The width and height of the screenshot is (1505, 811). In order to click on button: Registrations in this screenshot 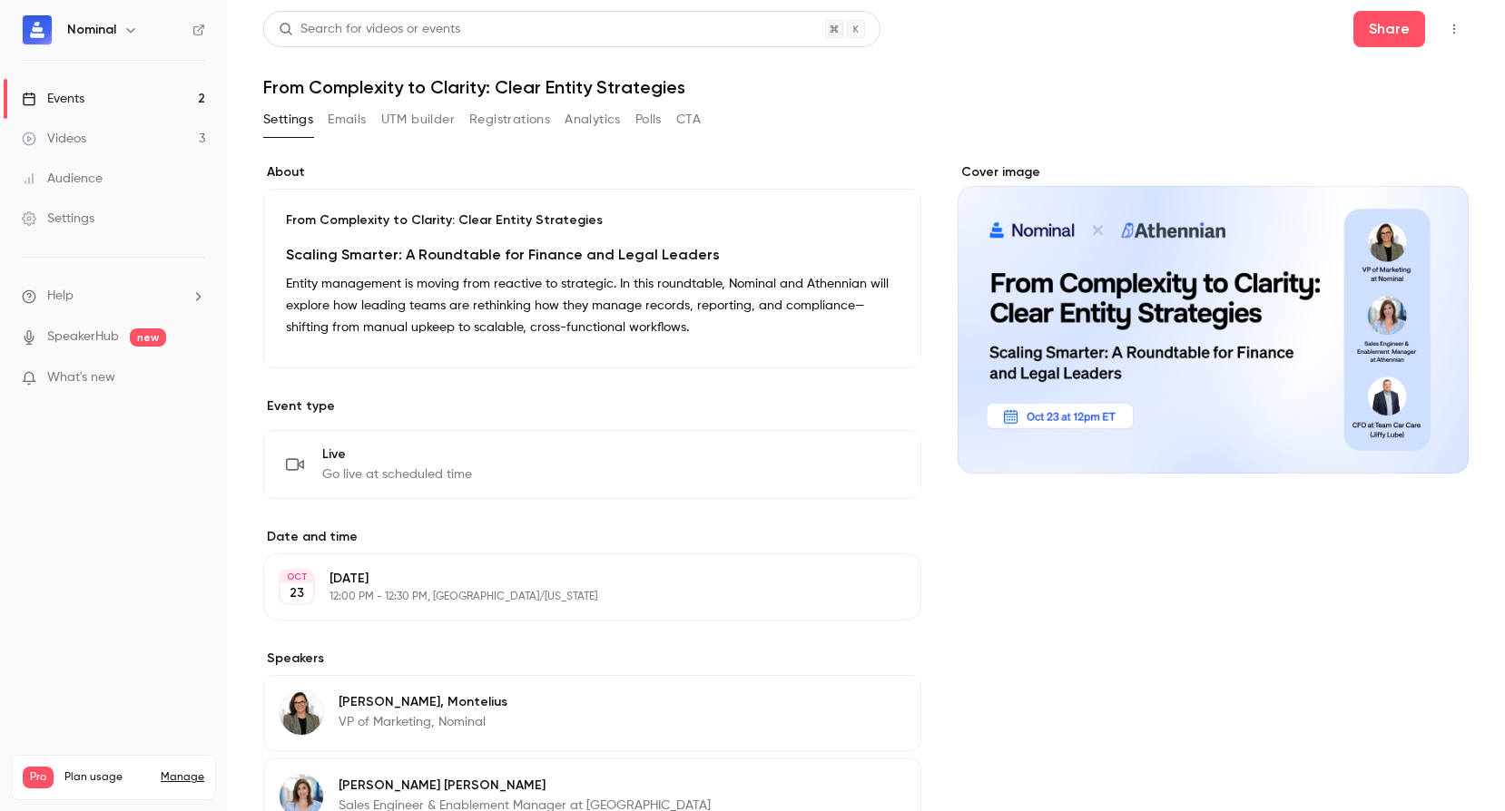, I will do `click(509, 120)`.